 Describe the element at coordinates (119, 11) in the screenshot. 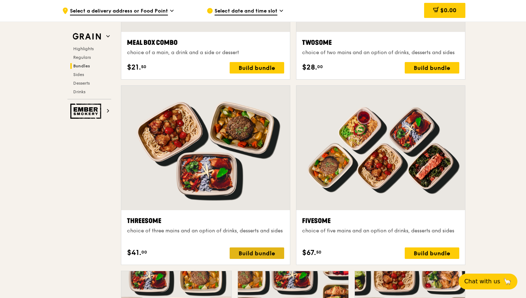

I see `span: Select a delivery address or Food Point` at that location.